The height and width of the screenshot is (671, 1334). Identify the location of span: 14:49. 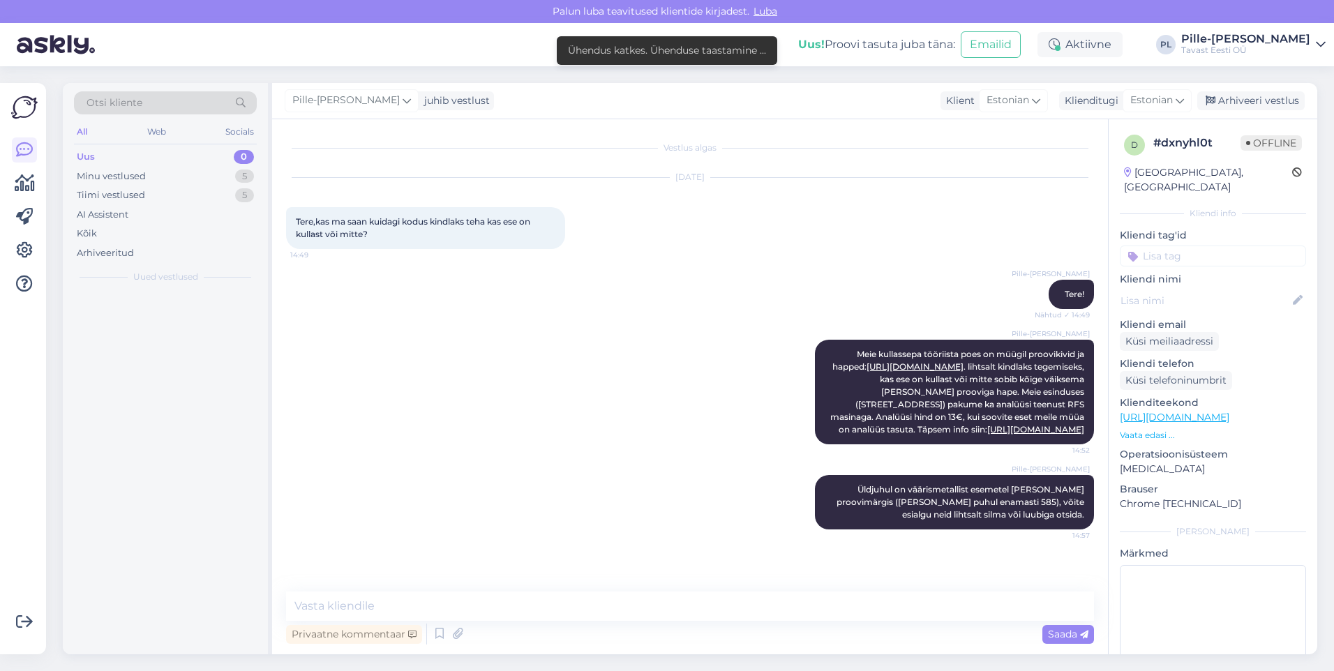
(316, 255).